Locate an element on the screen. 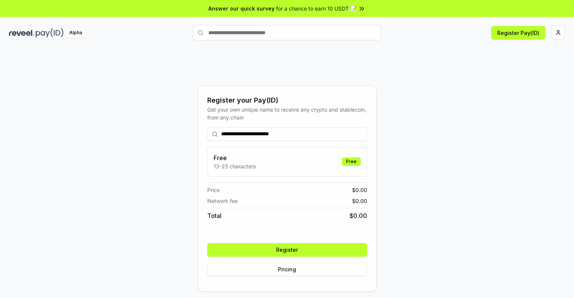  span: Answer our quick survey is located at coordinates (241, 8).